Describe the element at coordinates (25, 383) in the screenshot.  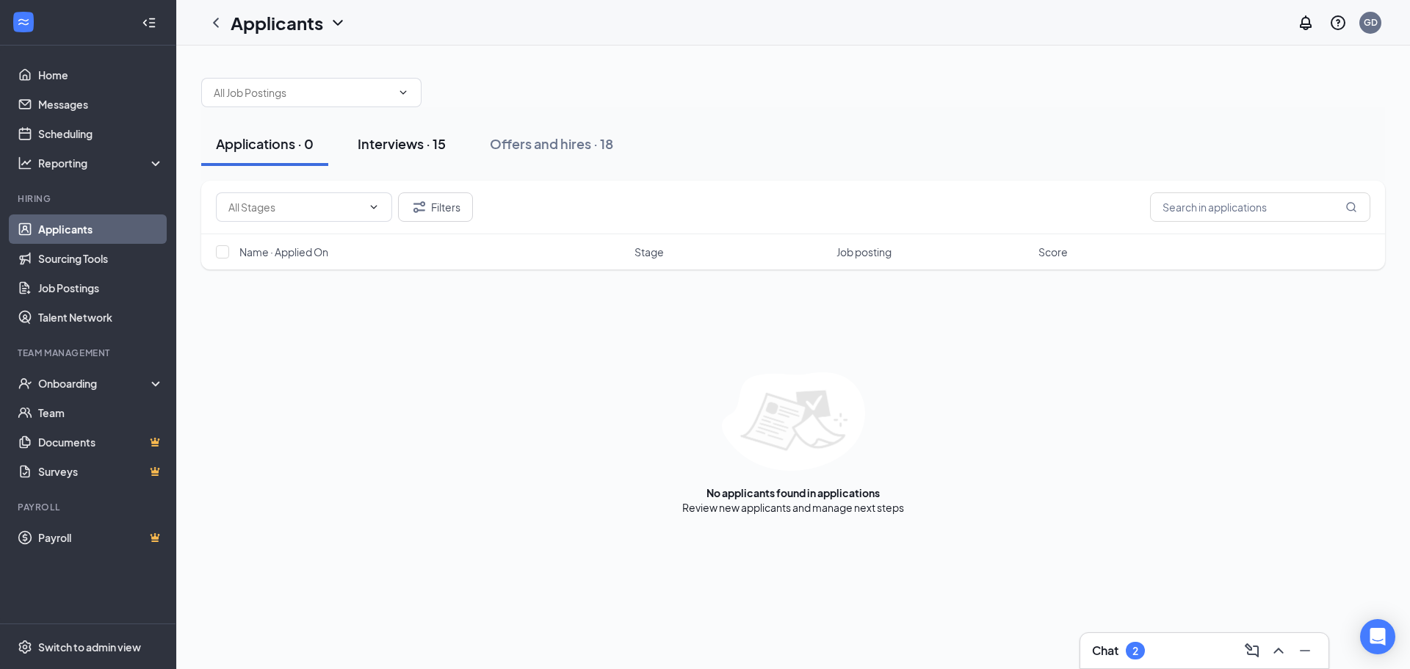
I see `svg: UserCheck` at that location.